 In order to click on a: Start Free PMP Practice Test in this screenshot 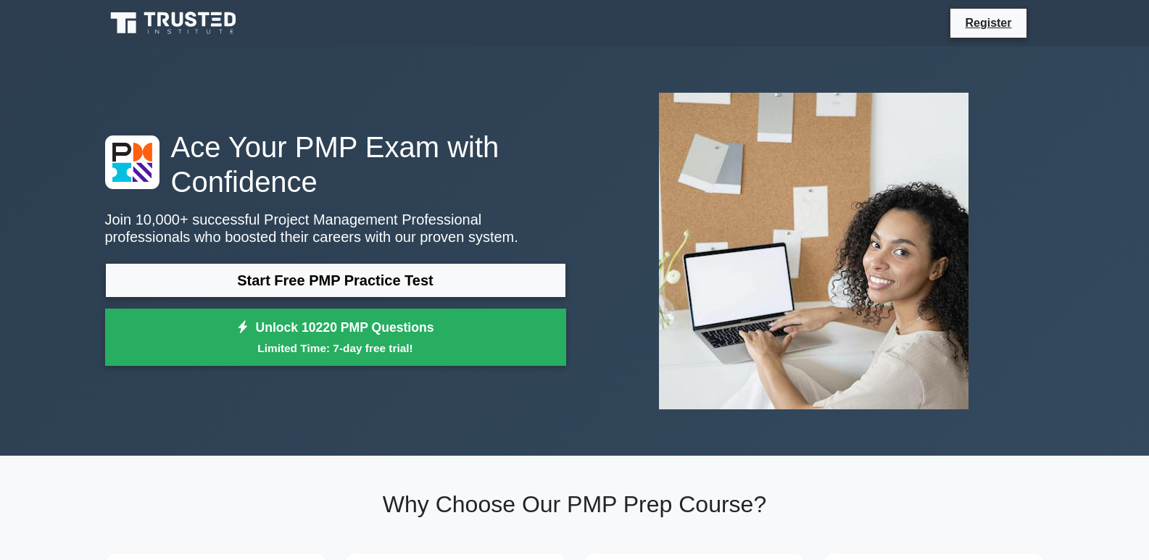, I will do `click(336, 280)`.